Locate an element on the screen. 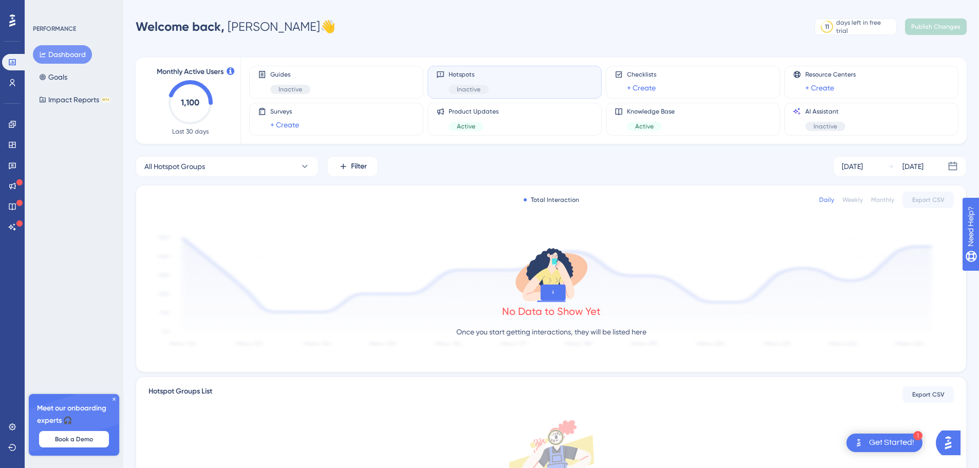 Image resolution: width=979 pixels, height=468 pixels. span: Resource Centers is located at coordinates (830, 75).